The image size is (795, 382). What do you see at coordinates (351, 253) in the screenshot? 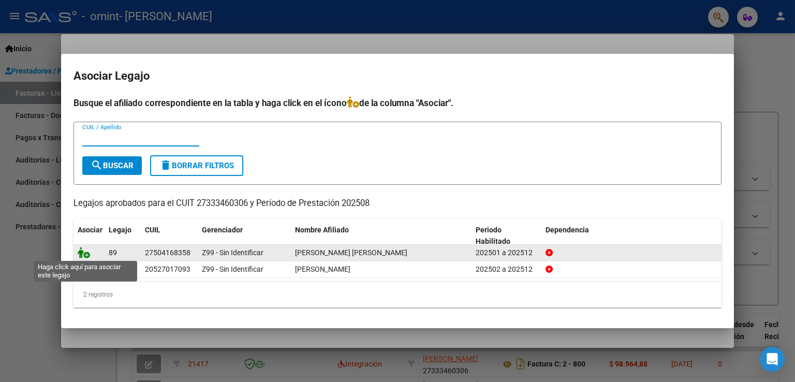
I see `span: BASABE COPPOLA ANTONELLA MAGALI` at bounding box center [351, 253].